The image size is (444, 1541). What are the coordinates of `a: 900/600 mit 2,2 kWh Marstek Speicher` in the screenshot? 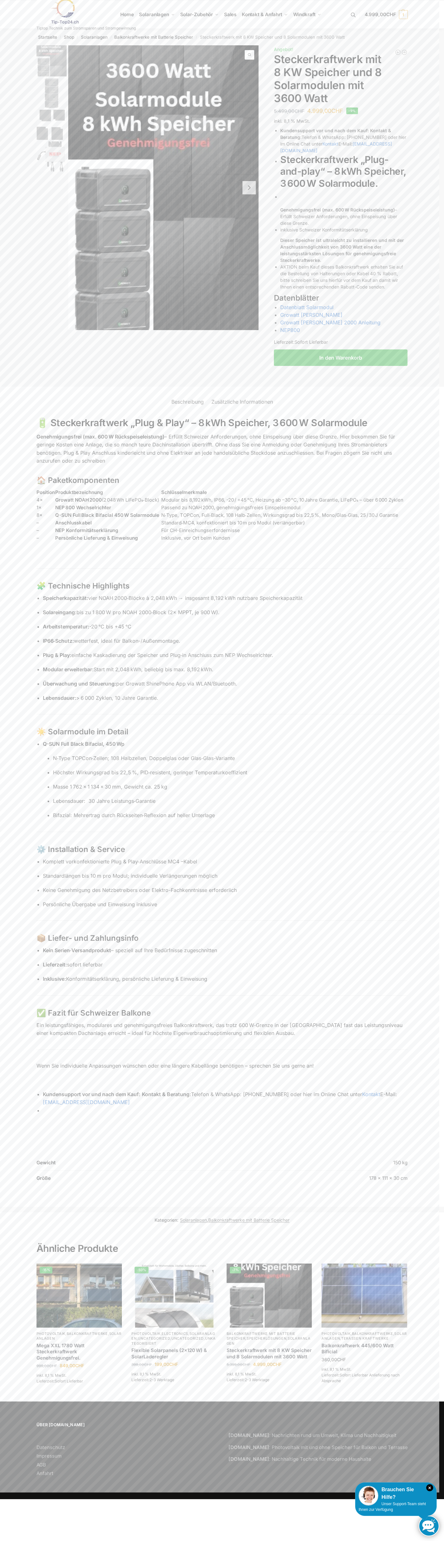 It's located at (404, 52).